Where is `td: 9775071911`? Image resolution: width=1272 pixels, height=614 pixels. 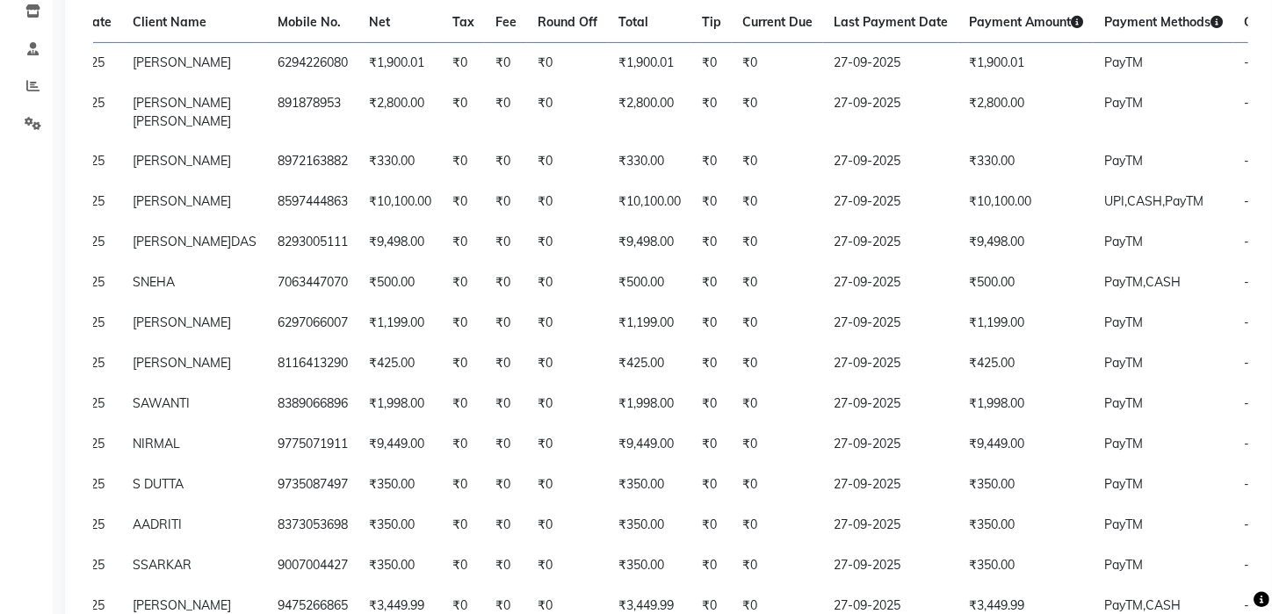 td: 9775071911 is located at coordinates (313, 445).